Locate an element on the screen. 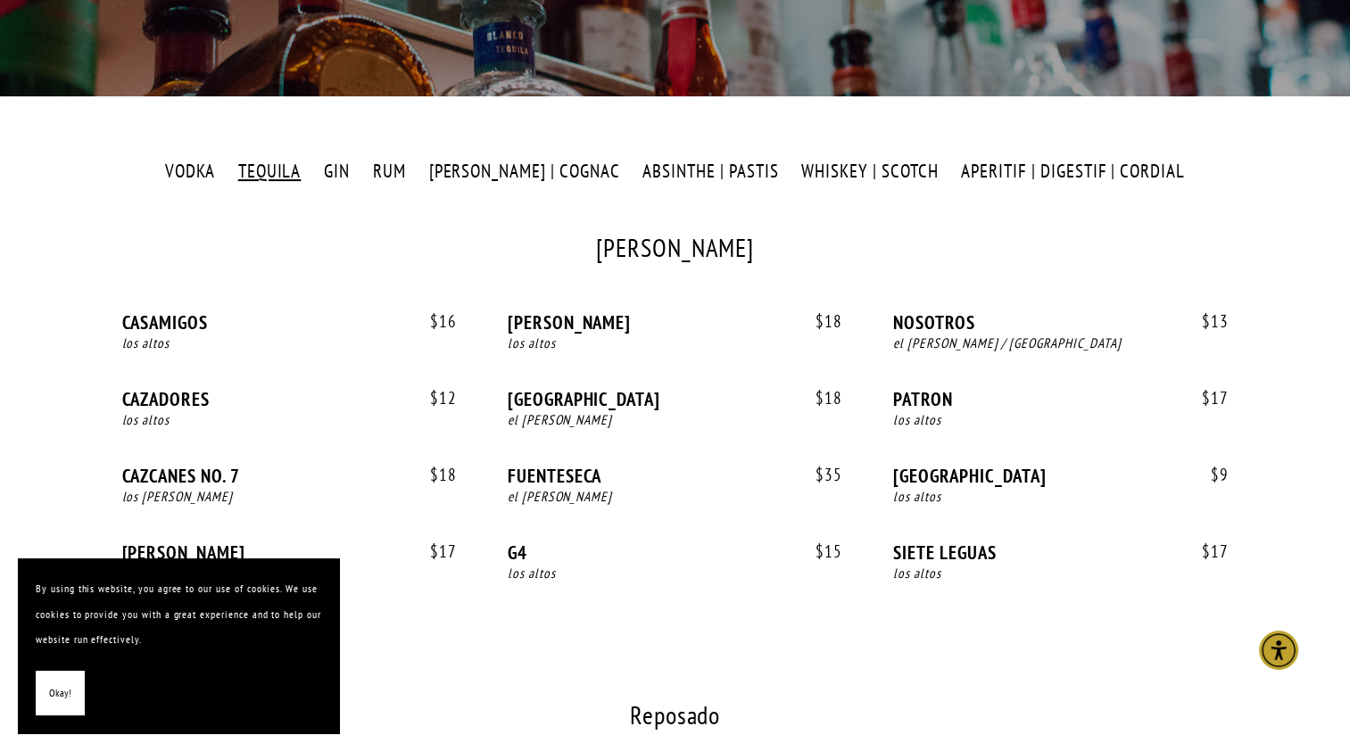  div: CASAMIGOS is located at coordinates (289, 322).